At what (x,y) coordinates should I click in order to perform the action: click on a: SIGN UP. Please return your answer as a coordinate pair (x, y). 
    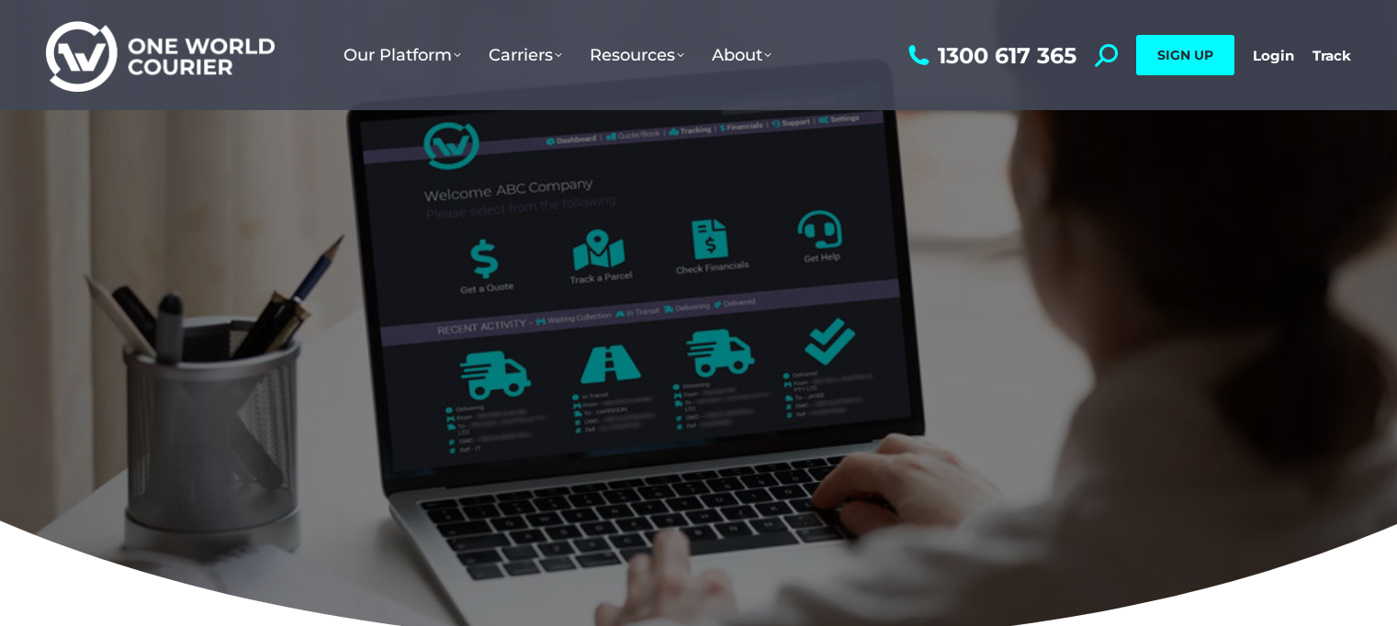
    Looking at the image, I should click on (1185, 55).